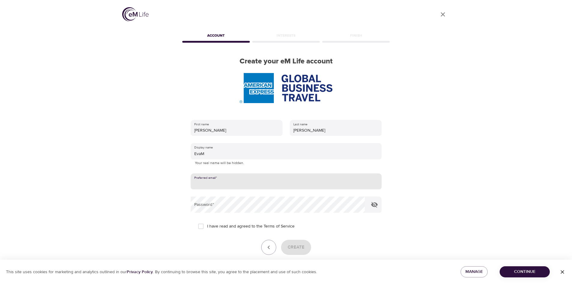 The width and height of the screenshot is (572, 284). I want to click on button: Manage, so click(474, 272).